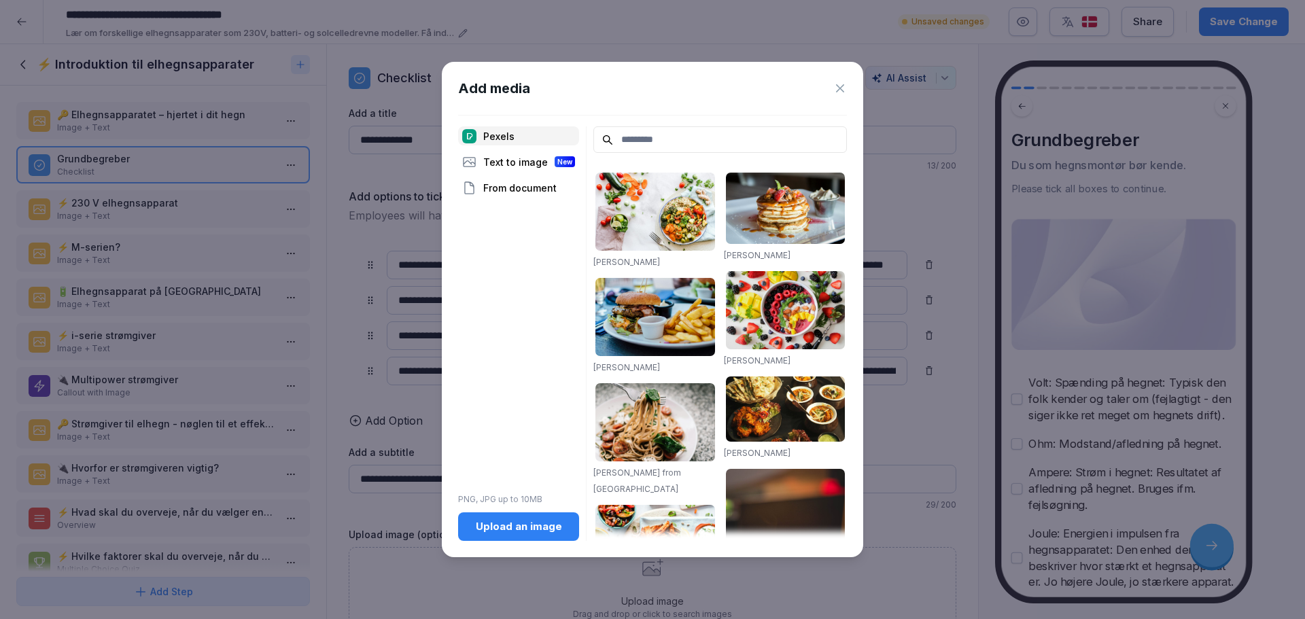  I want to click on h1: Add media, so click(494, 88).